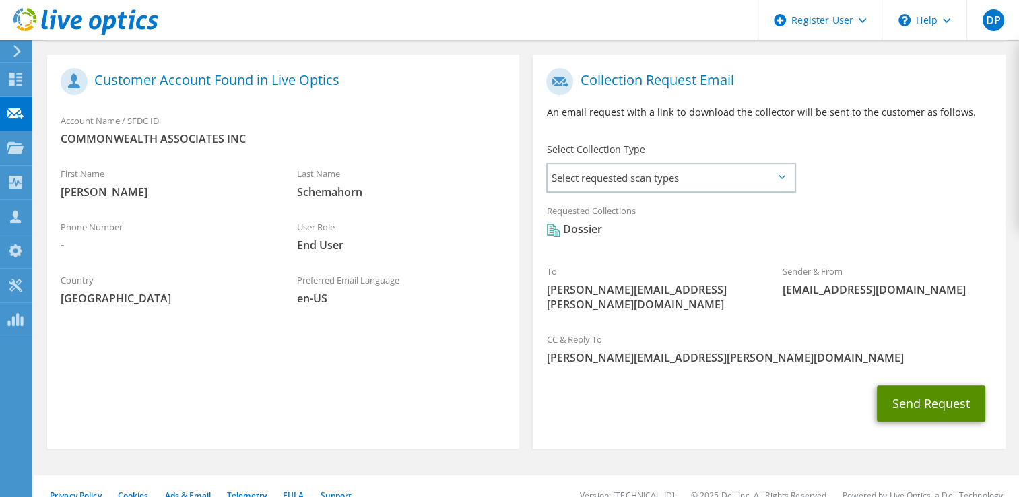 The image size is (1019, 497). Describe the element at coordinates (993, 20) in the screenshot. I see `span: DP` at that location.